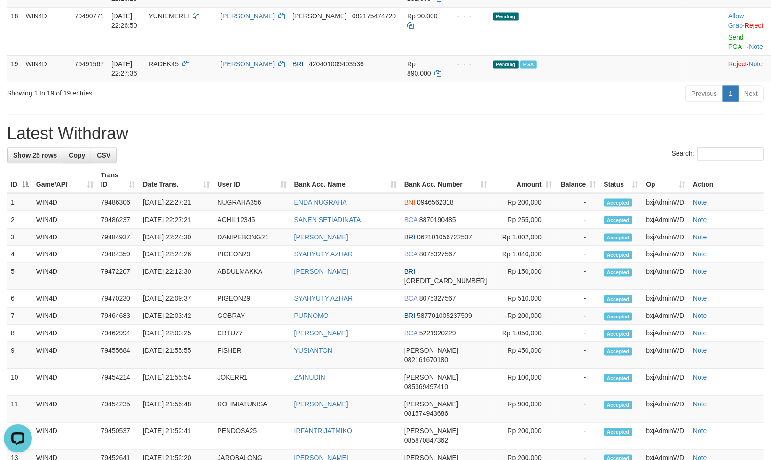 The height and width of the screenshot is (460, 771). What do you see at coordinates (35, 155) in the screenshot?
I see `a: Show 25 rows` at bounding box center [35, 155].